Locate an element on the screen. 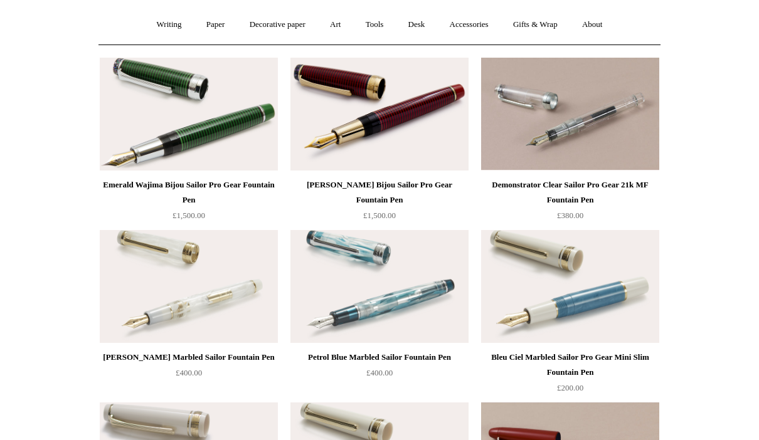 Image resolution: width=759 pixels, height=440 pixels. a: Pearl White Marbled Sailor Fountain Pen Pearl White Marbled Sailor Fountain Pen is located at coordinates (189, 287).